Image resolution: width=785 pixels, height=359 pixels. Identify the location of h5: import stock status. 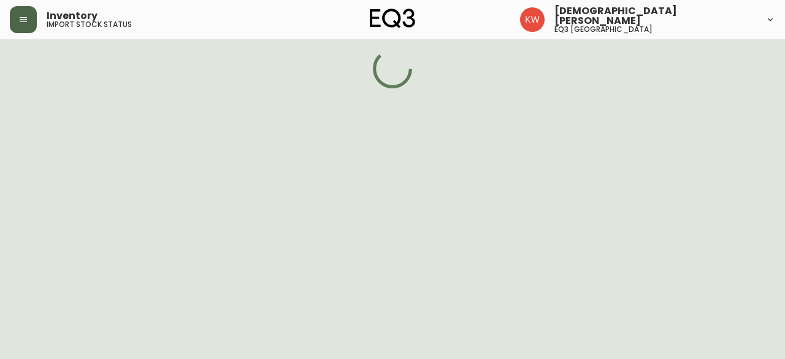
(89, 25).